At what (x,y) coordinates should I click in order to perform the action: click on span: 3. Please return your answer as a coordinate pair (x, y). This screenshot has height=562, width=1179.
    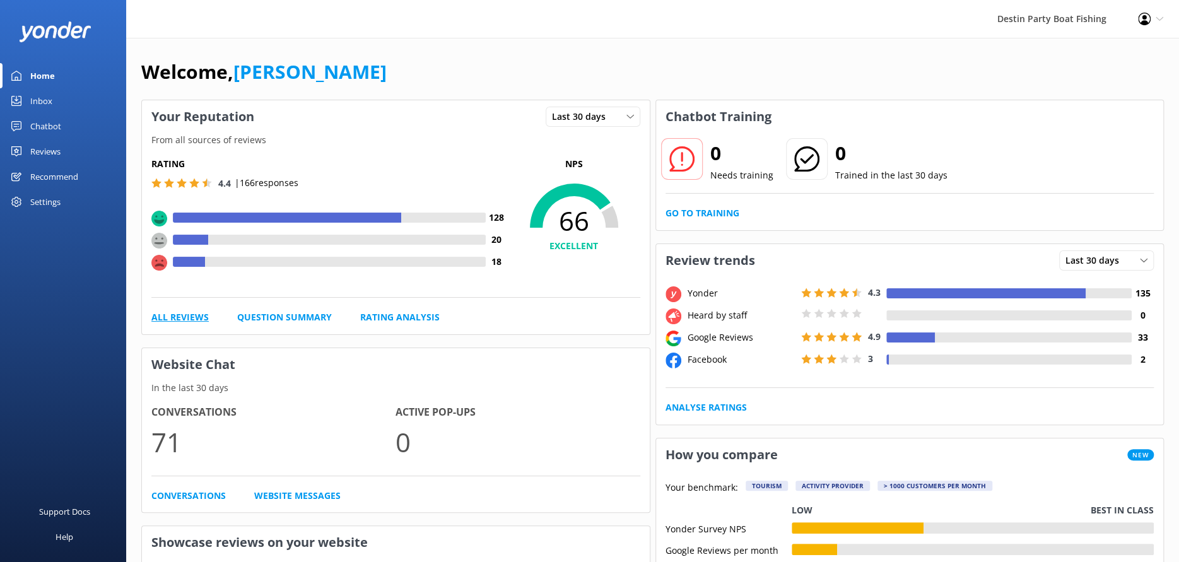
    Looking at the image, I should click on (870, 358).